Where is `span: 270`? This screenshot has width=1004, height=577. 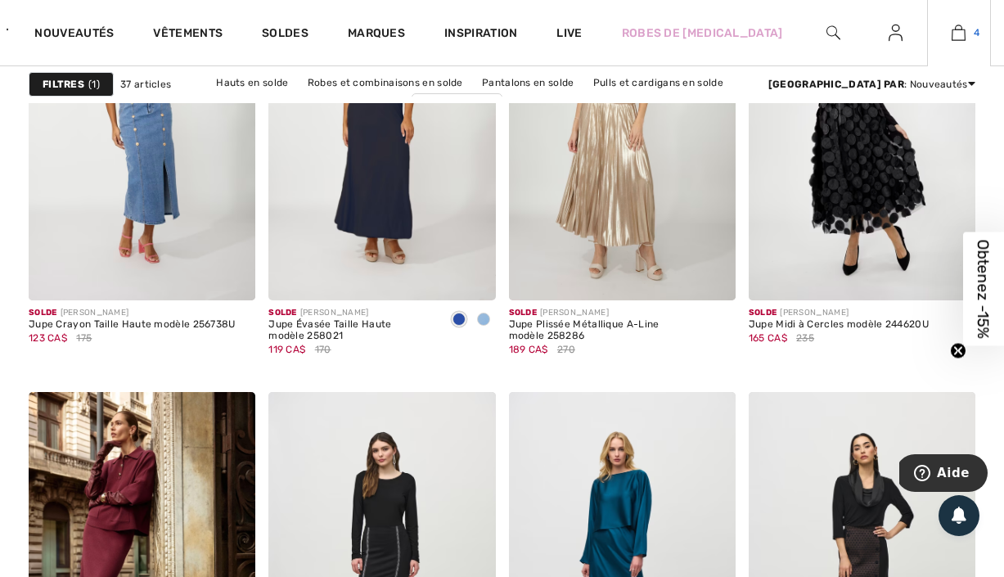 span: 270 is located at coordinates (566, 349).